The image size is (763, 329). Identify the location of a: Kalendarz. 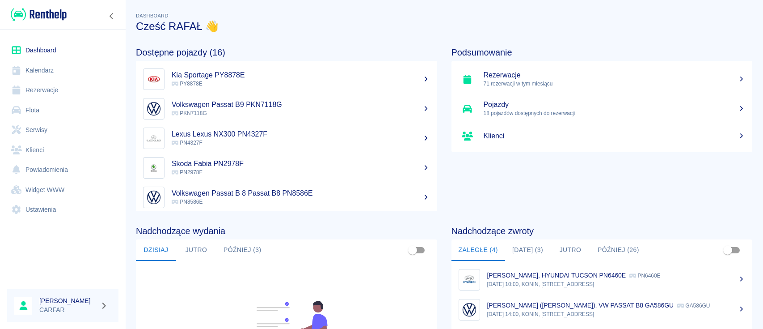
(63, 70).